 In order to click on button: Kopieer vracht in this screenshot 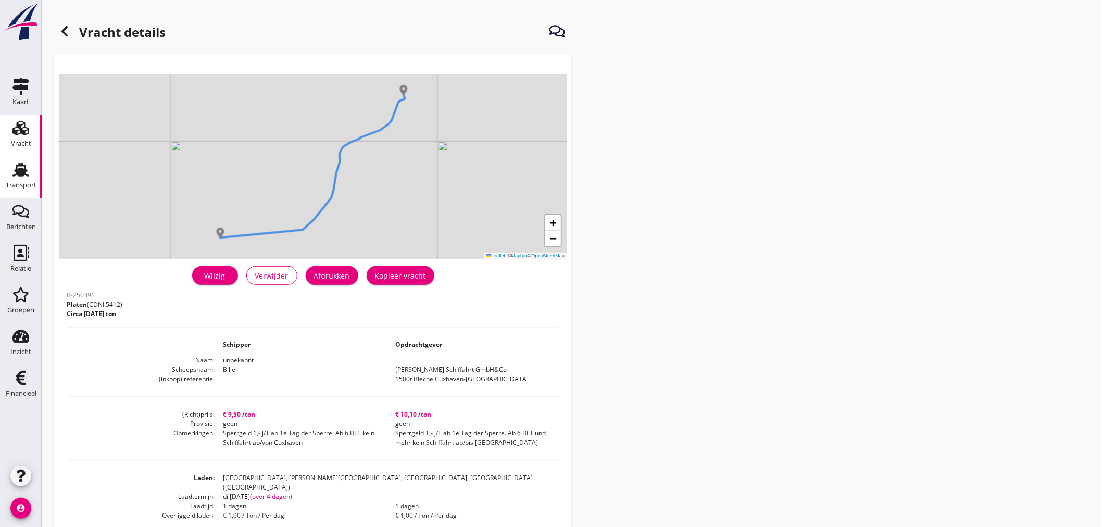, I will do `click(401, 276)`.